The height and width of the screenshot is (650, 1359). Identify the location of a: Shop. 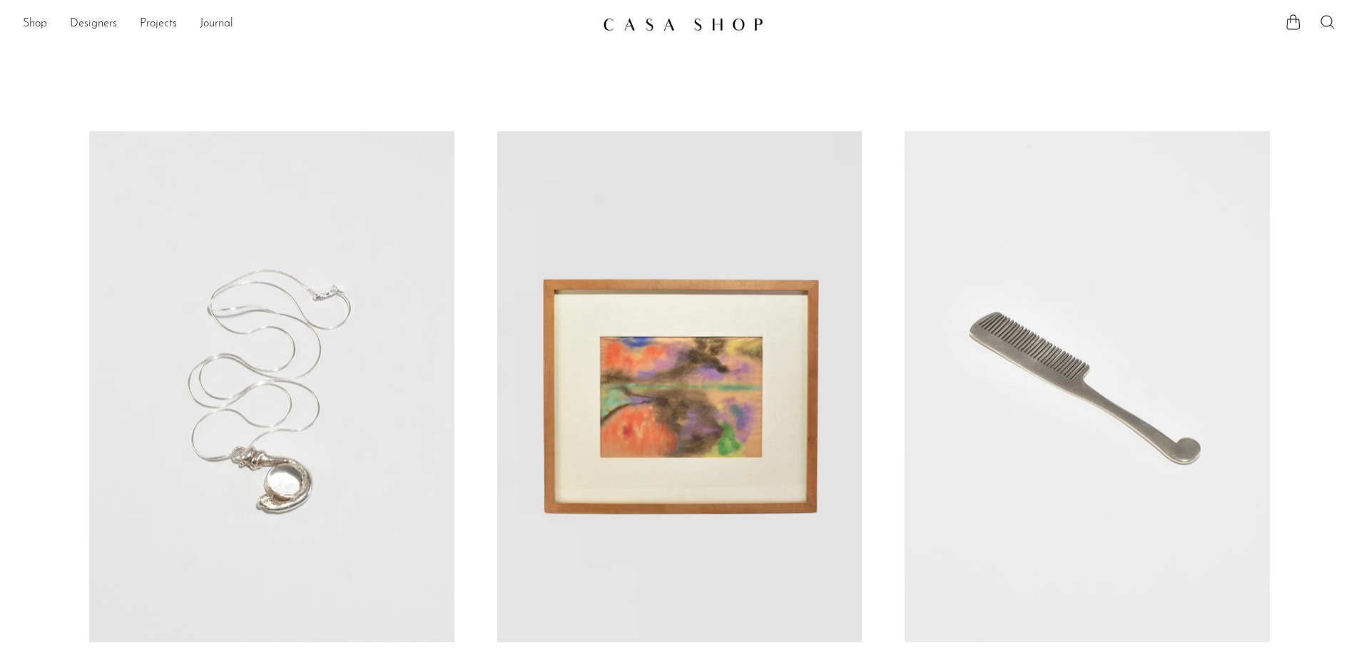
(35, 24).